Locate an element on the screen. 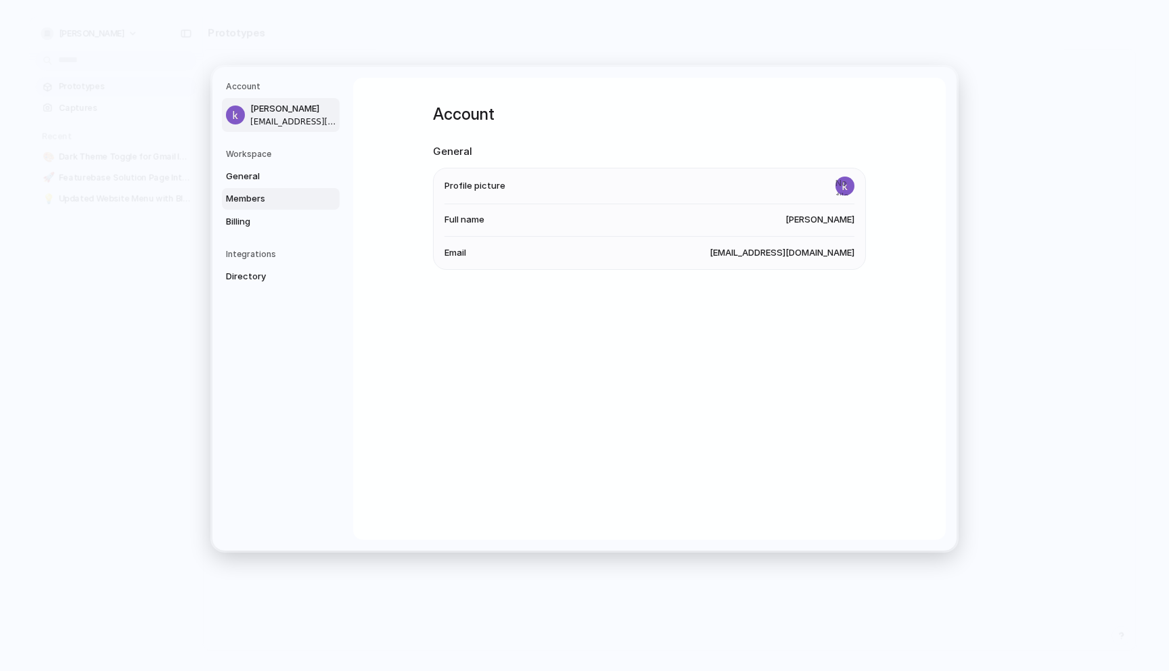 This screenshot has height=671, width=1169. a: Billing is located at coordinates (281, 221).